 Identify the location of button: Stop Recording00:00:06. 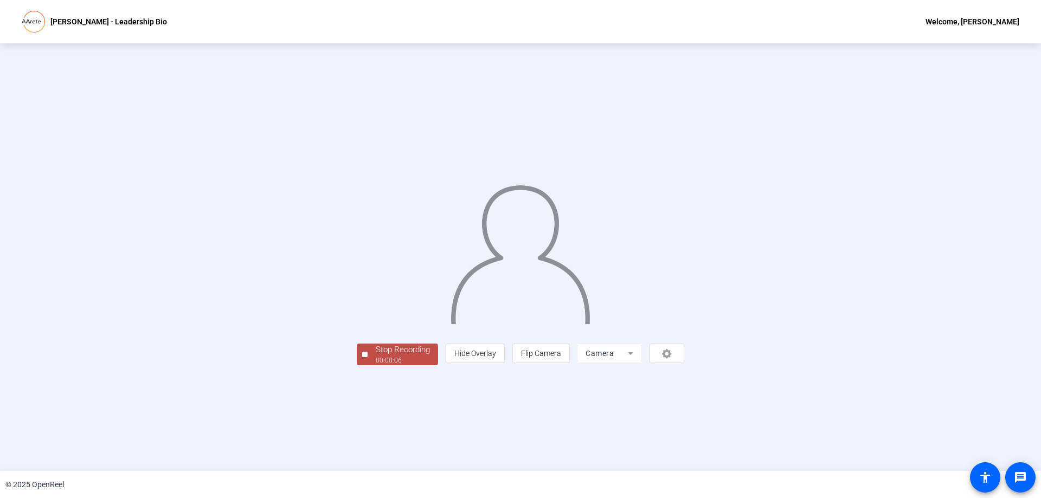
(398, 355).